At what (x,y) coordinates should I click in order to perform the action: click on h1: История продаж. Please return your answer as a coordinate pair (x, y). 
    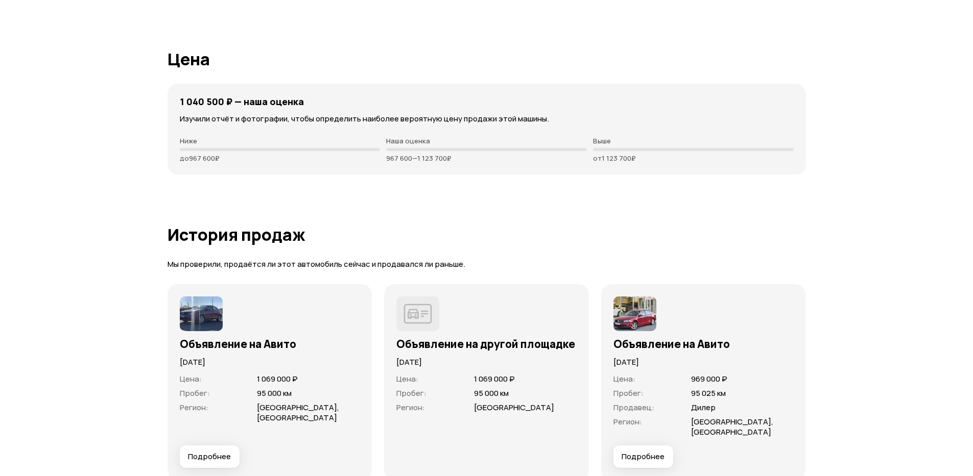
    Looking at the image, I should click on (487, 235).